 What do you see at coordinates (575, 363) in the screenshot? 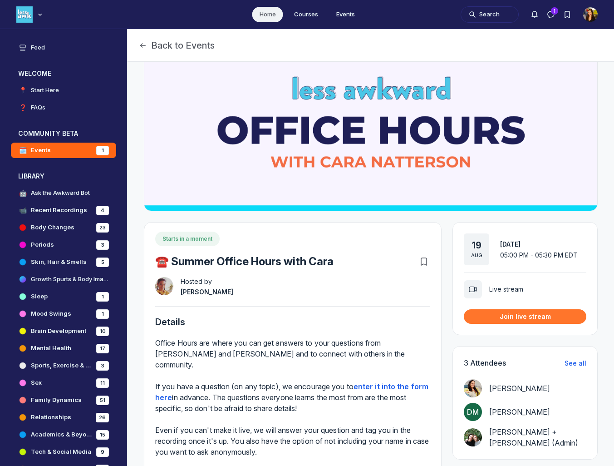
I see `span: See all` at bounding box center [575, 363].